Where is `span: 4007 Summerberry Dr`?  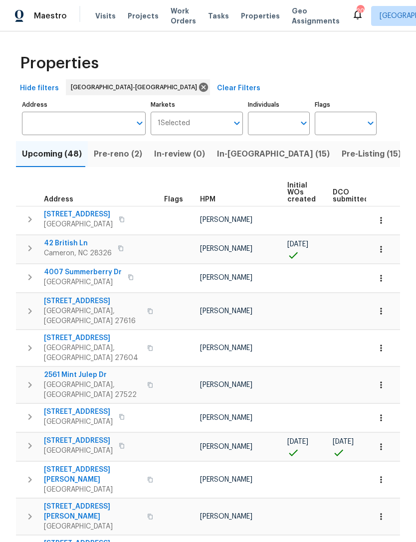
span: 4007 Summerberry Dr is located at coordinates (83, 272).